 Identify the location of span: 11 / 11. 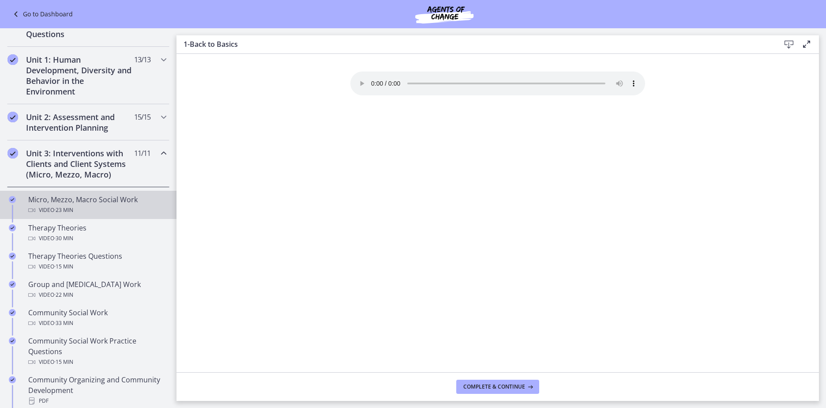
(142, 153).